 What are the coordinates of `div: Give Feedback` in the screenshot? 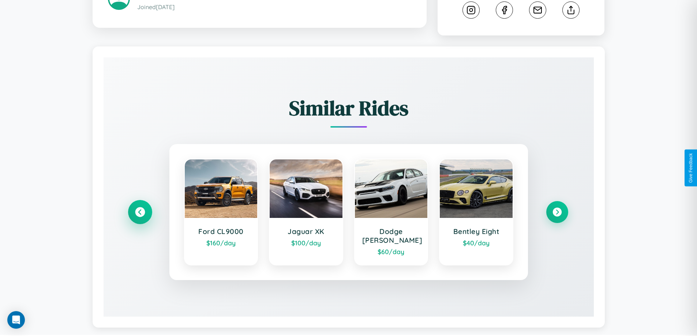 It's located at (691, 168).